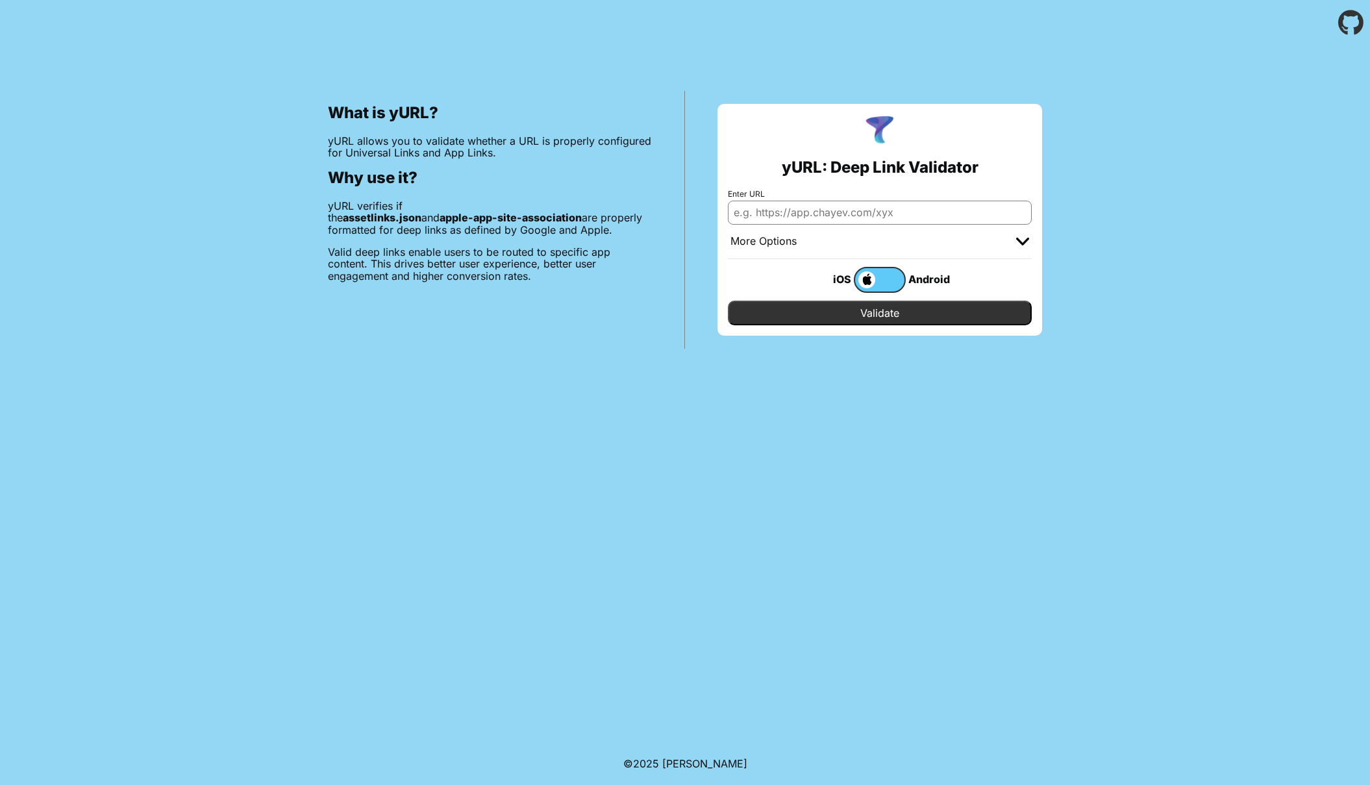  I want to click on div: More Options, so click(763, 241).